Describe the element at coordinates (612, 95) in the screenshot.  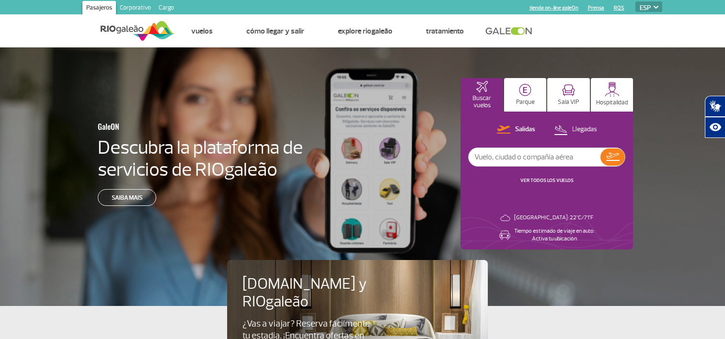
I see `button: Hospitalidad` at that location.